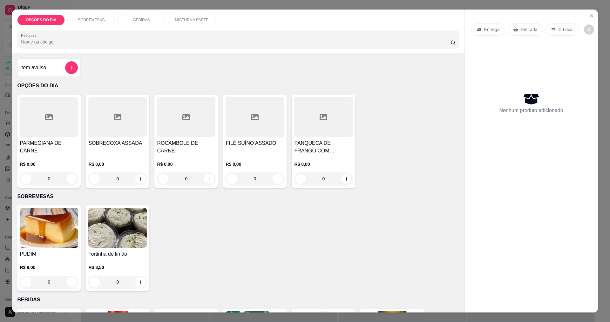 Image resolution: width=610 pixels, height=322 pixels. What do you see at coordinates (118, 143) in the screenshot?
I see `h4: SOBRECOXA ASSADA` at bounding box center [118, 143].